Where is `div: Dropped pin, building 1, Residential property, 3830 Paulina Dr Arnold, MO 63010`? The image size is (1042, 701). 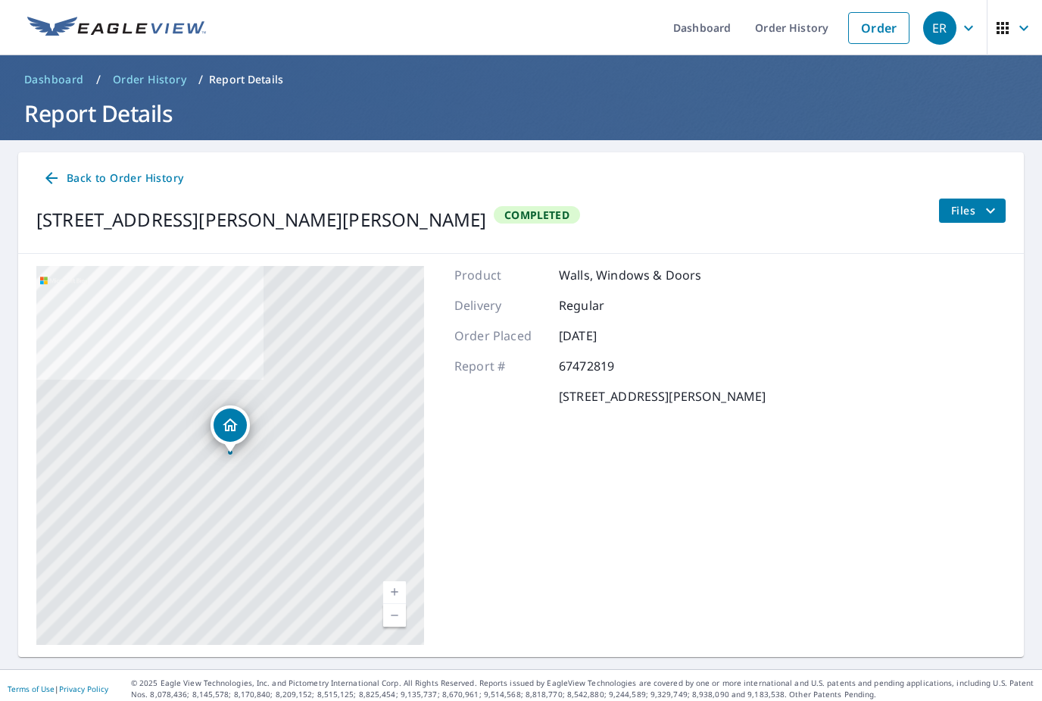 div: Dropped pin, building 1, Residential property, 3830 Paulina Dr Arnold, MO 63010 is located at coordinates (230, 429).